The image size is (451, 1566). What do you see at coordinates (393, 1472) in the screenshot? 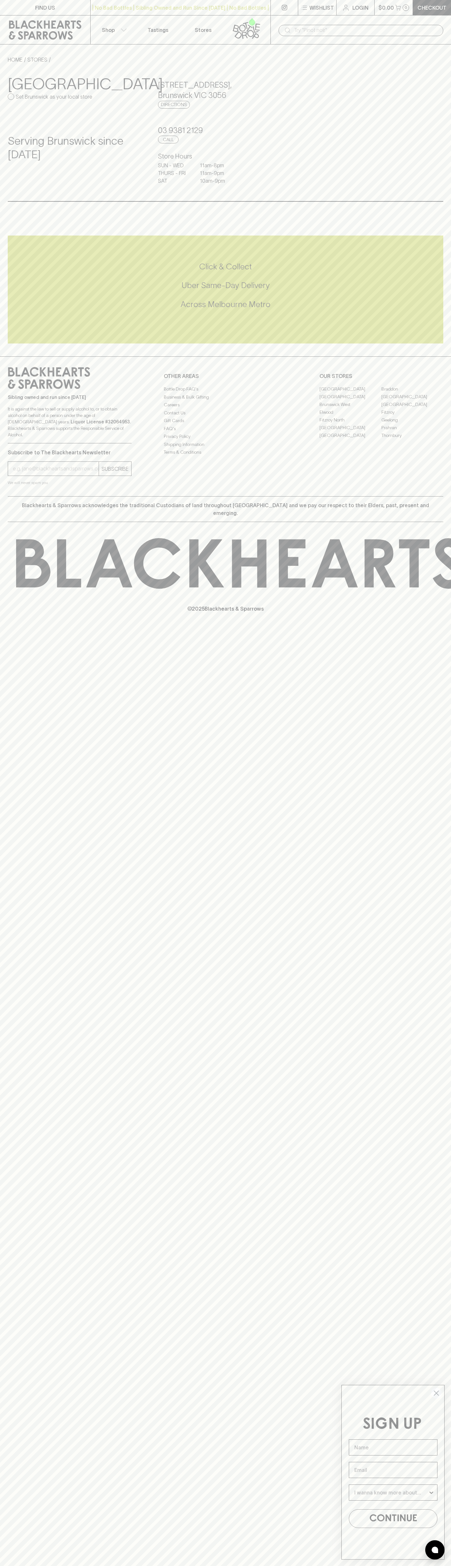
I see `div: FLYOUT Form` at bounding box center [393, 1472].